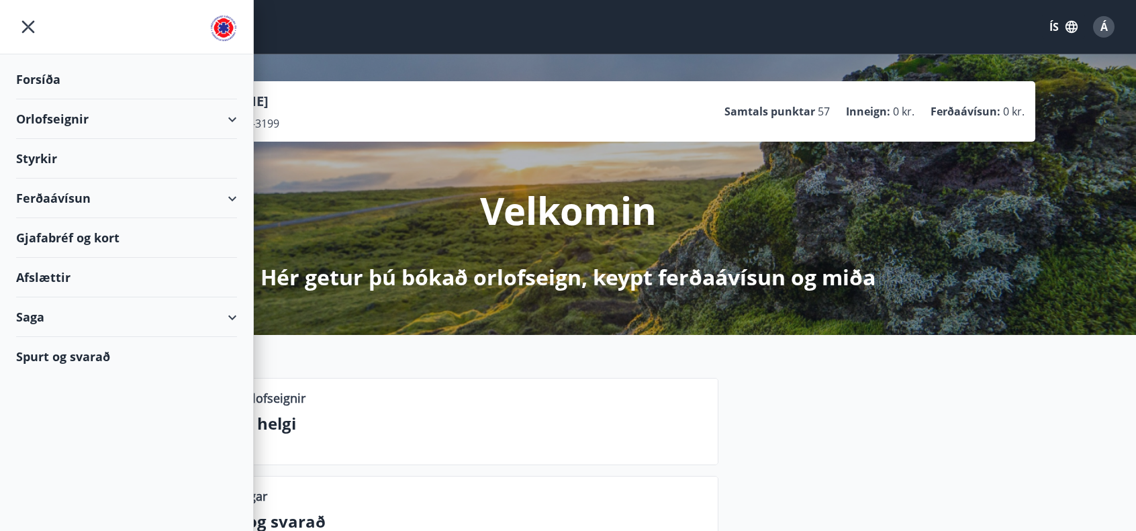  What do you see at coordinates (769, 111) in the screenshot?
I see `p: Samtals punktar` at bounding box center [769, 111].